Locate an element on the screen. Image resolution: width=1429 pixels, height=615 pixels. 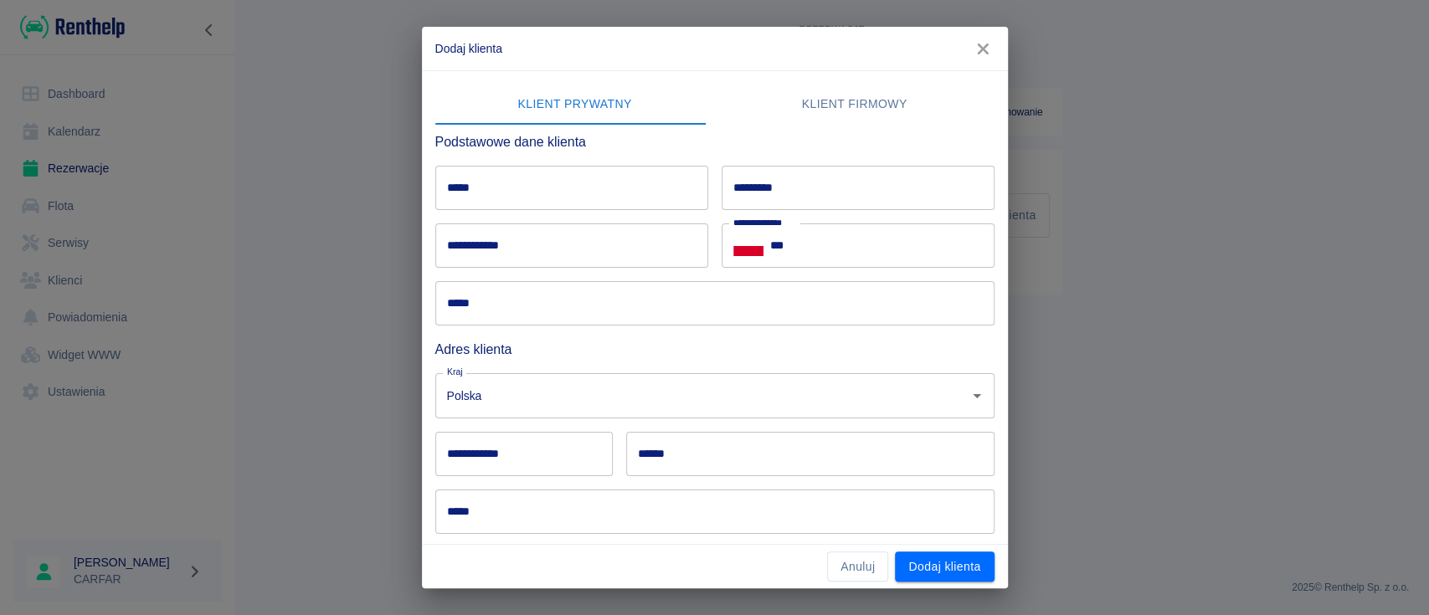
button: Klient firmowy is located at coordinates (855, 105).